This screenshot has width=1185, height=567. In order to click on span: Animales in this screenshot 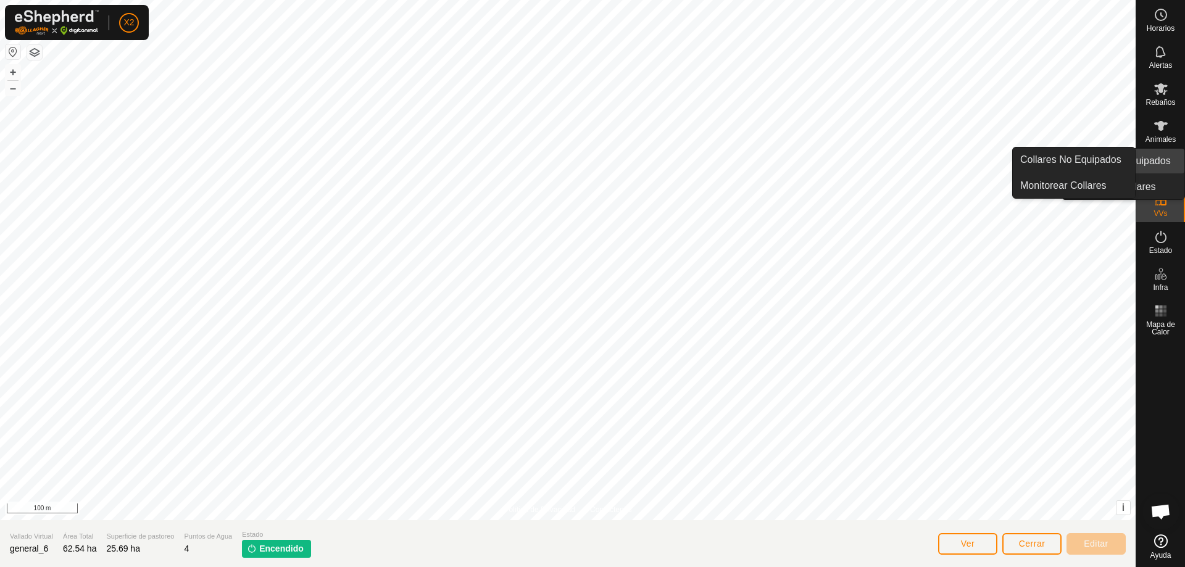, I will do `click(1160, 139)`.